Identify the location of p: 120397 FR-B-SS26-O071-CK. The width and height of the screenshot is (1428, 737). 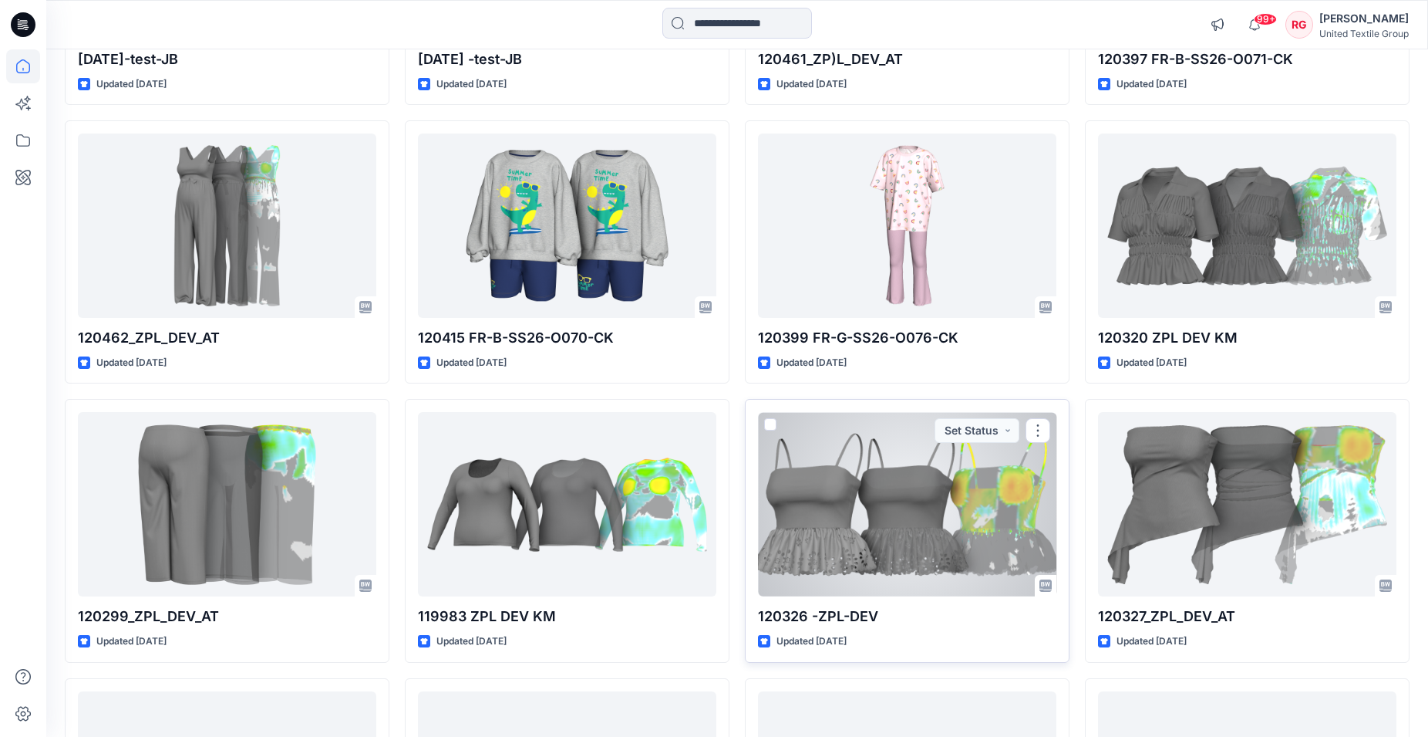
(1247, 59).